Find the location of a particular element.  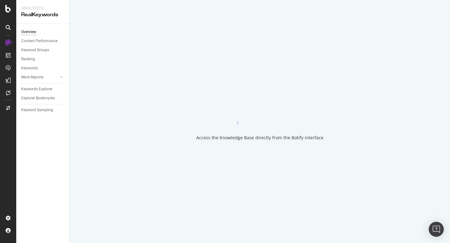

div: RealKeywords is located at coordinates (43, 15).